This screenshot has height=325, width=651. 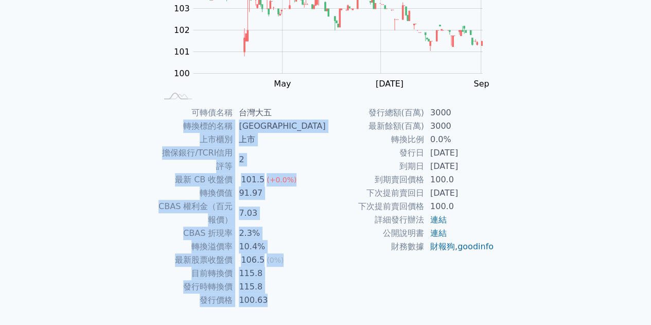 I want to click on td: 2.3%, so click(x=279, y=233).